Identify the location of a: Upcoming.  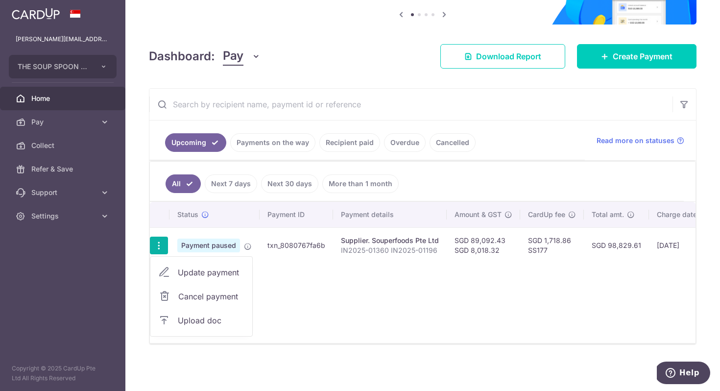
(195, 142).